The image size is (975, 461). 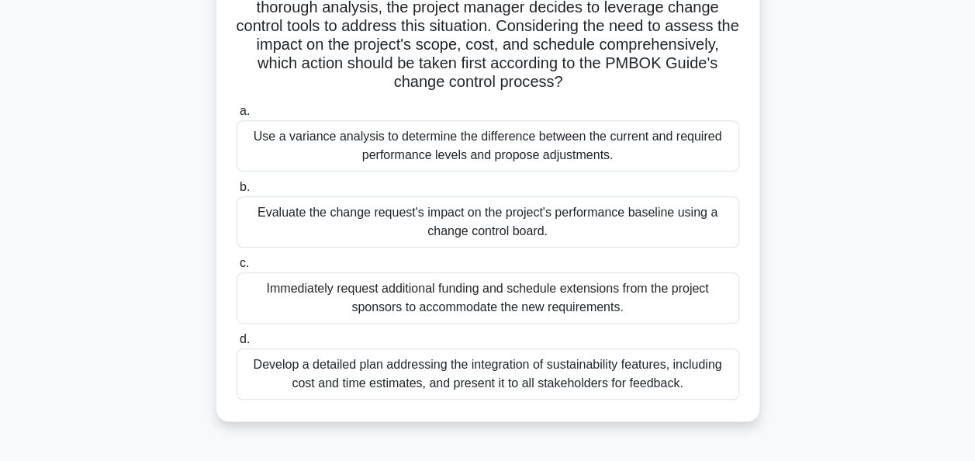 What do you see at coordinates (244, 186) in the screenshot?
I see `span: b.` at bounding box center [244, 186].